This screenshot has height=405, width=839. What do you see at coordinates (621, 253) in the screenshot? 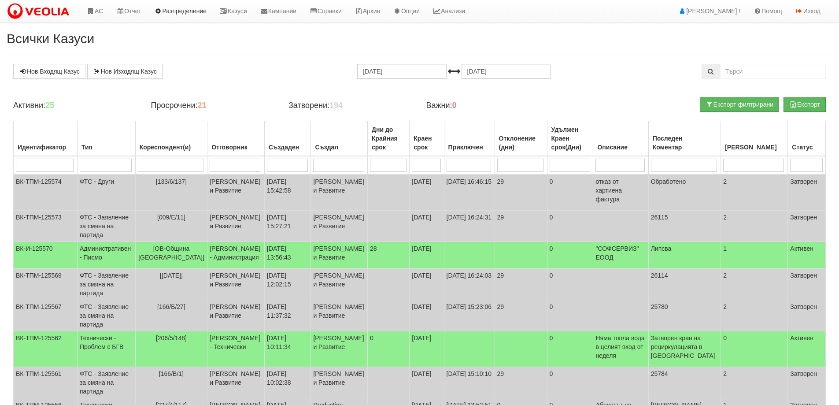
I see `p: "СОФСЕРВИЗ" ЕООД` at bounding box center [621, 253].